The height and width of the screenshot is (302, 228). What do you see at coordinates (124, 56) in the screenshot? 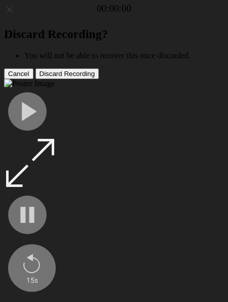
I see `li: You will not be able to recover this once discarded.` at bounding box center [124, 56].